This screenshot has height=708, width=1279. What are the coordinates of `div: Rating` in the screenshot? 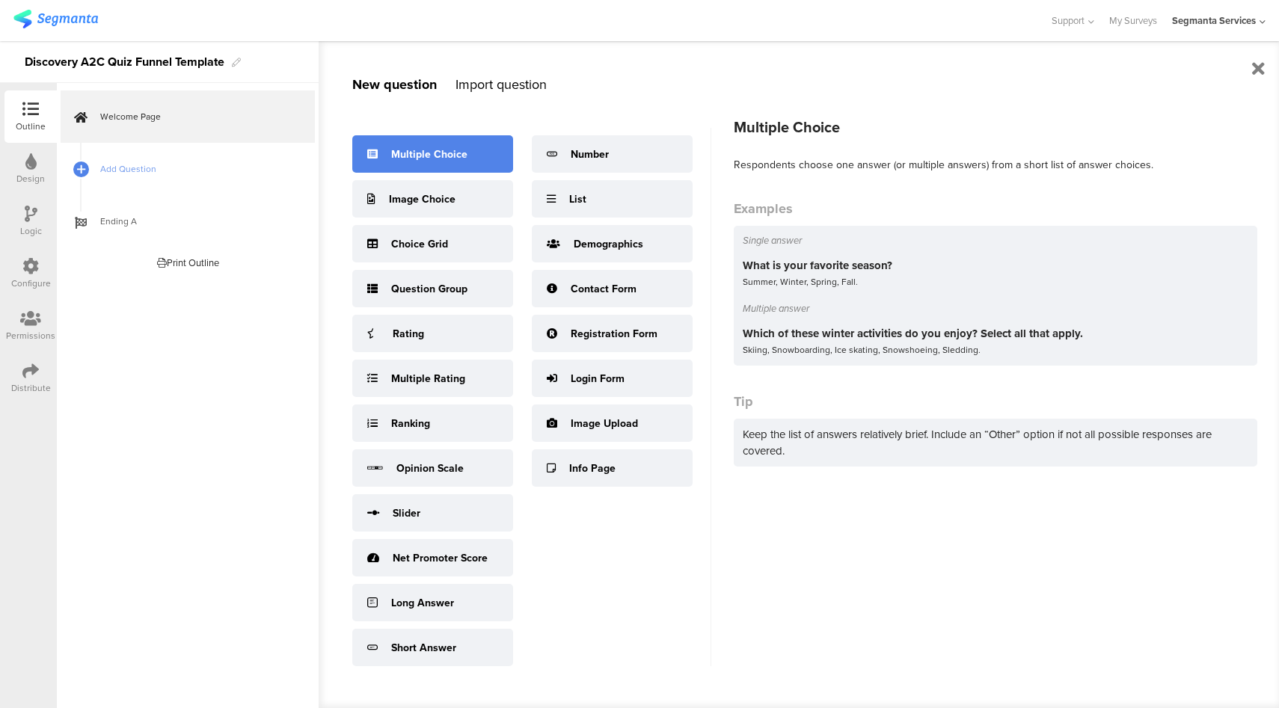 It's located at (408, 334).